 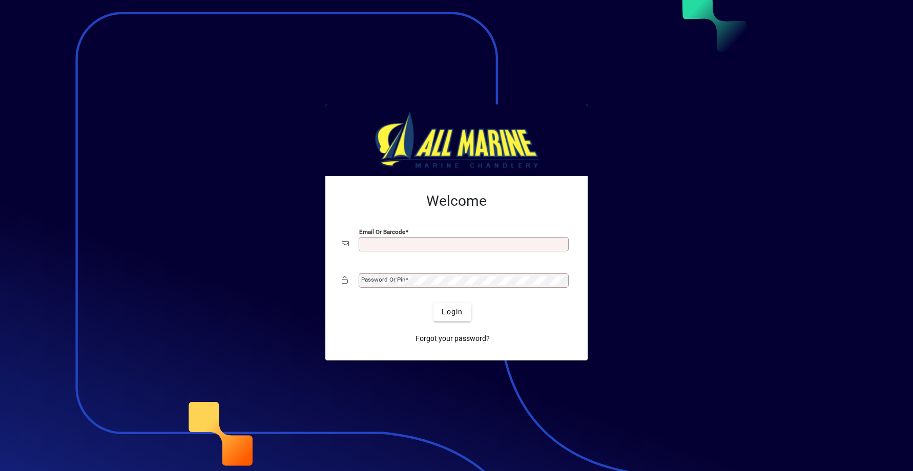 I want to click on mat-label: Email or Barcode, so click(x=382, y=232).